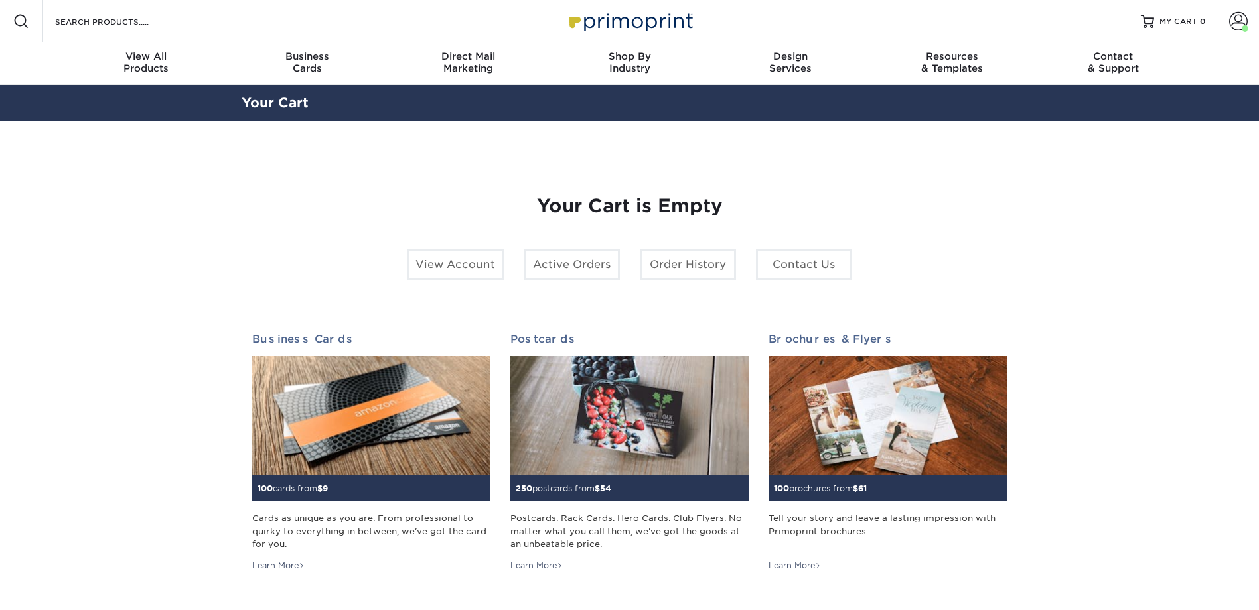 Image resolution: width=1259 pixels, height=610 pixels. What do you see at coordinates (571, 265) in the screenshot?
I see `a: Active Orders` at bounding box center [571, 265].